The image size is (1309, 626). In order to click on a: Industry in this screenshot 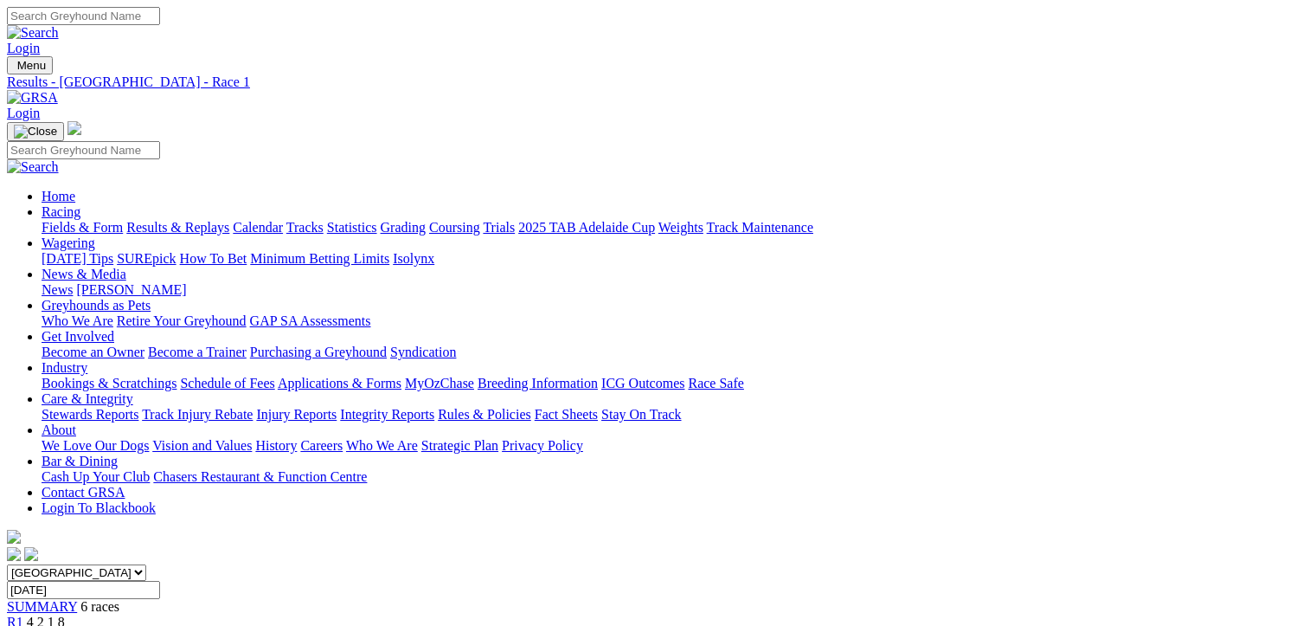, I will do `click(64, 367)`.